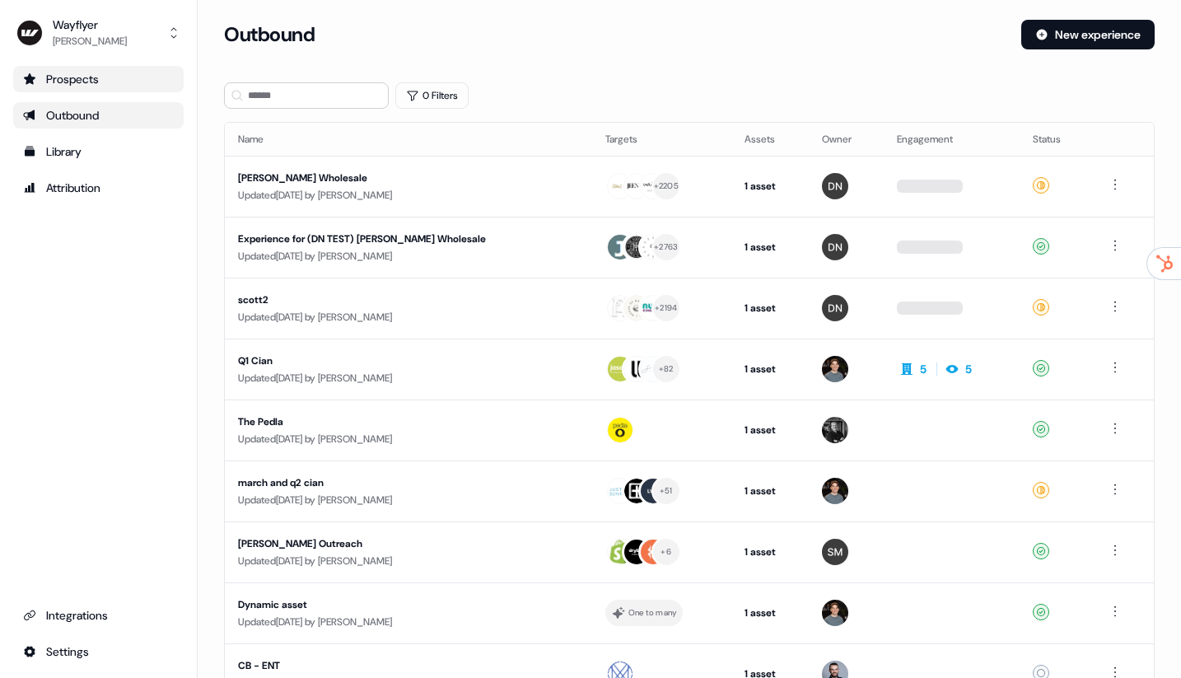 The height and width of the screenshot is (678, 1181). Describe the element at coordinates (835, 552) in the screenshot. I see `img: Scott` at that location.